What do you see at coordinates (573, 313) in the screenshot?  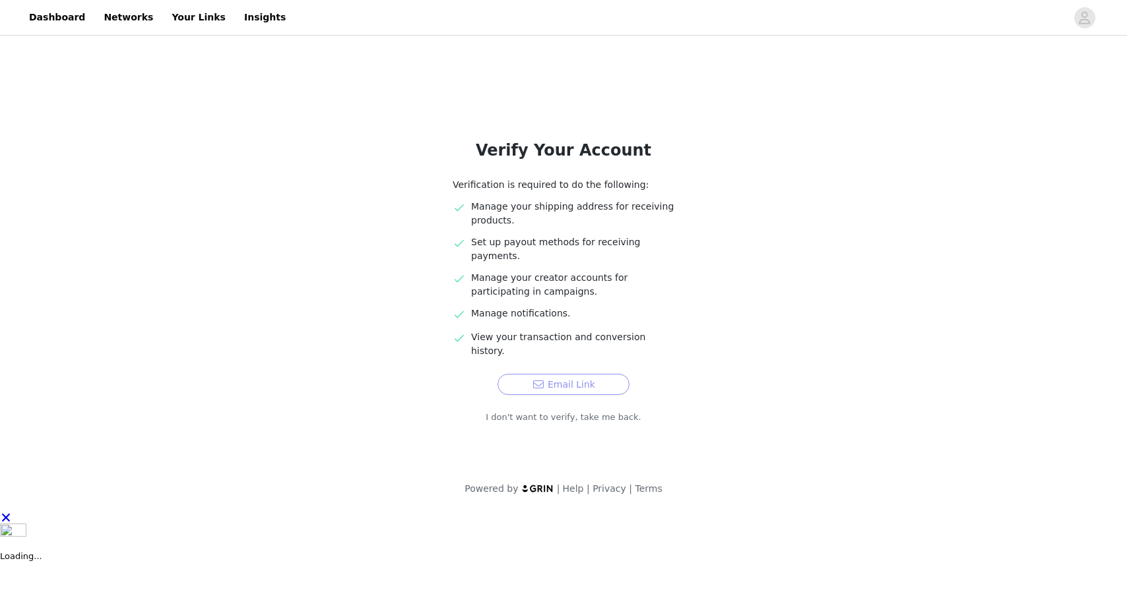 I see `p: Manage notifications.` at bounding box center [573, 313].